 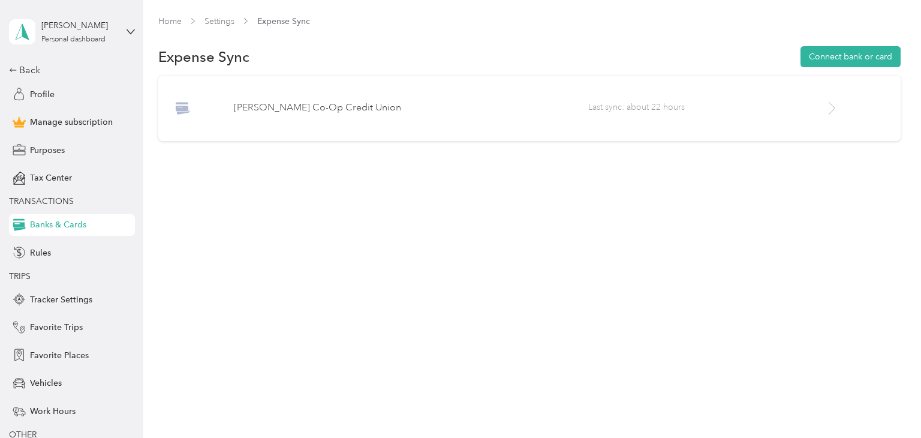 I want to click on span: TRANSACTIONS, so click(x=41, y=201).